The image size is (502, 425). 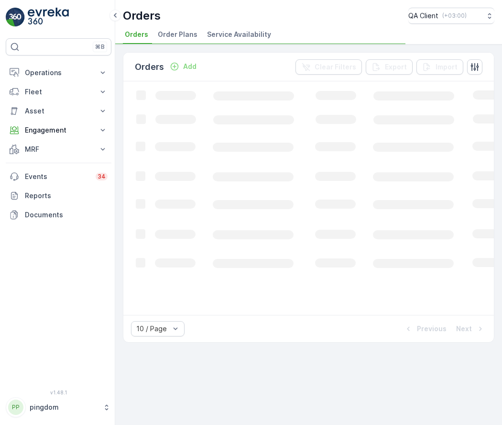 What do you see at coordinates (58, 177) in the screenshot?
I see `a: Events34` at bounding box center [58, 177].